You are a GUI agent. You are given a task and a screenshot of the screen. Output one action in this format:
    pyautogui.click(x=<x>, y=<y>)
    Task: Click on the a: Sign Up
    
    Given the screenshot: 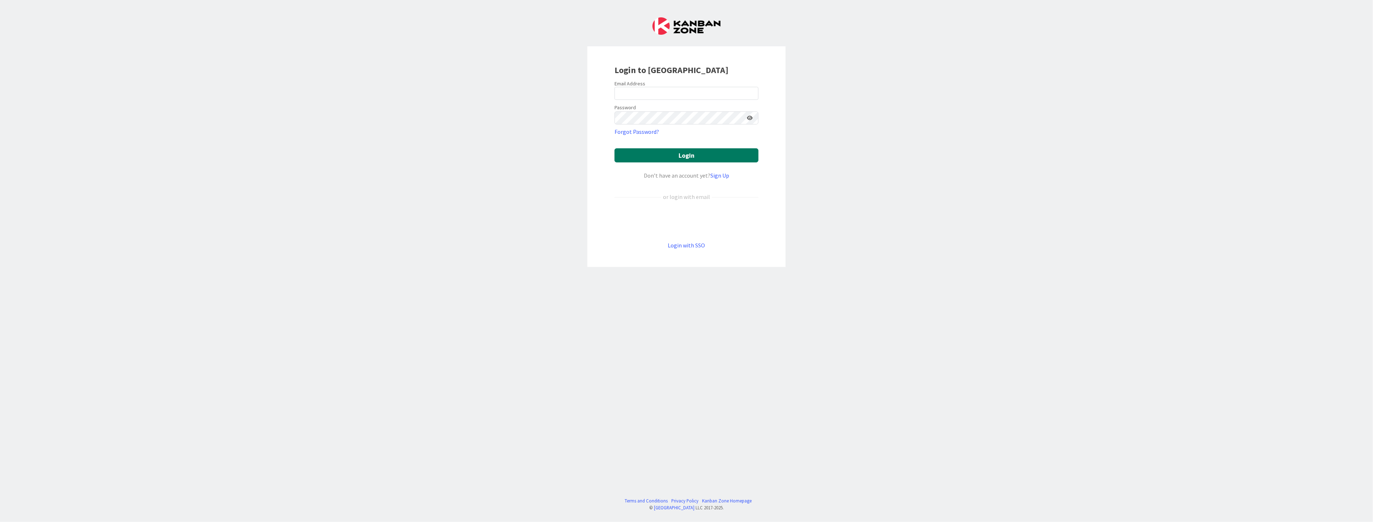 What is the action you would take?
    pyautogui.click(x=720, y=175)
    